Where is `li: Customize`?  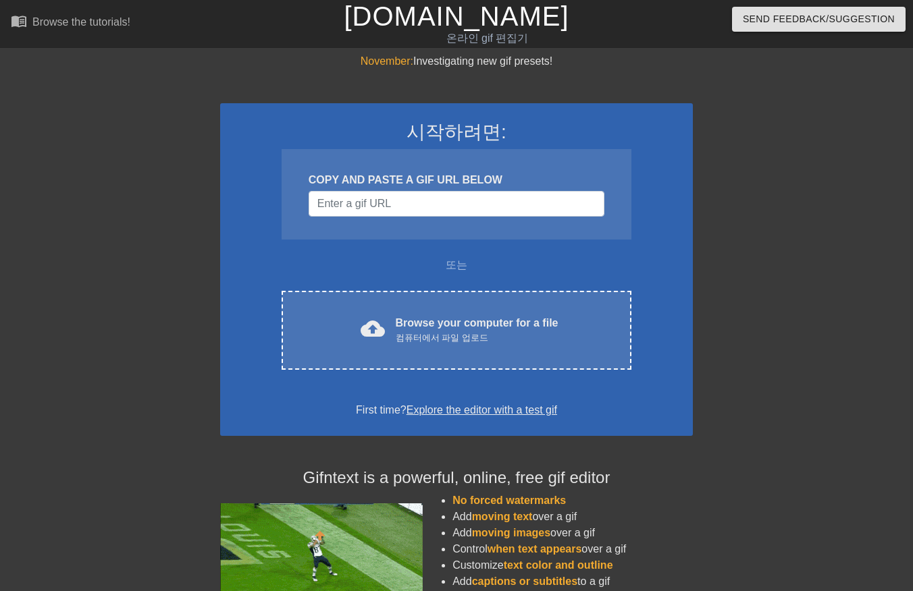
li: Customize is located at coordinates (572, 566).